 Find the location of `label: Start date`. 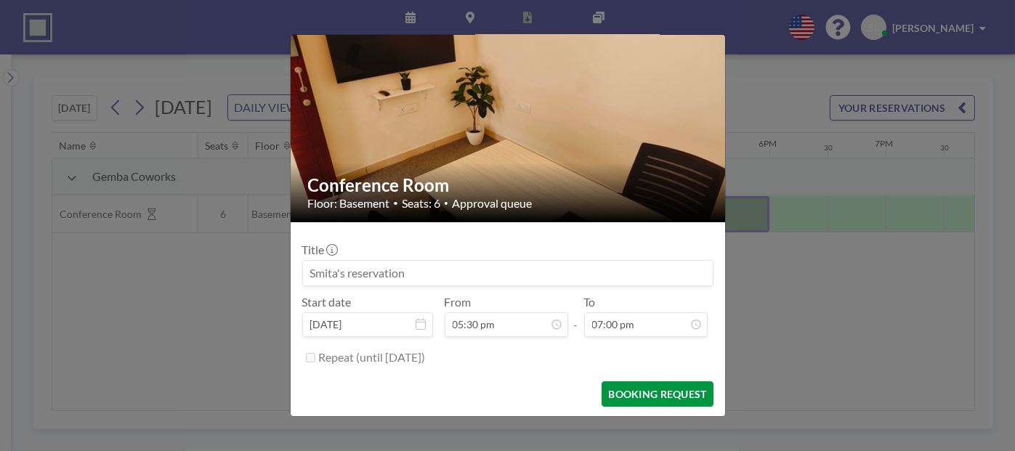

label: Start date is located at coordinates (327, 302).